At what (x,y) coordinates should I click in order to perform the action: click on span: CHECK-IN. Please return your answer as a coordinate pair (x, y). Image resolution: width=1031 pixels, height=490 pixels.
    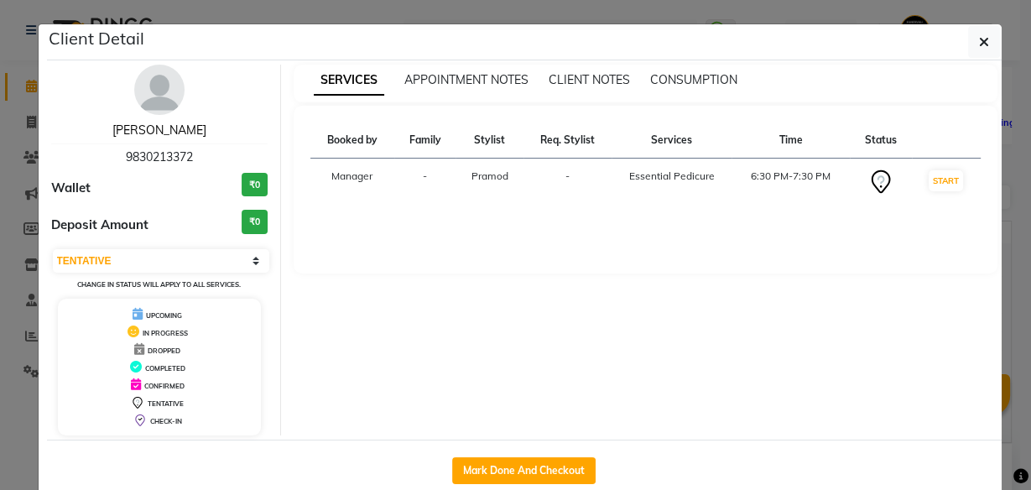
    Looking at the image, I should click on (166, 421).